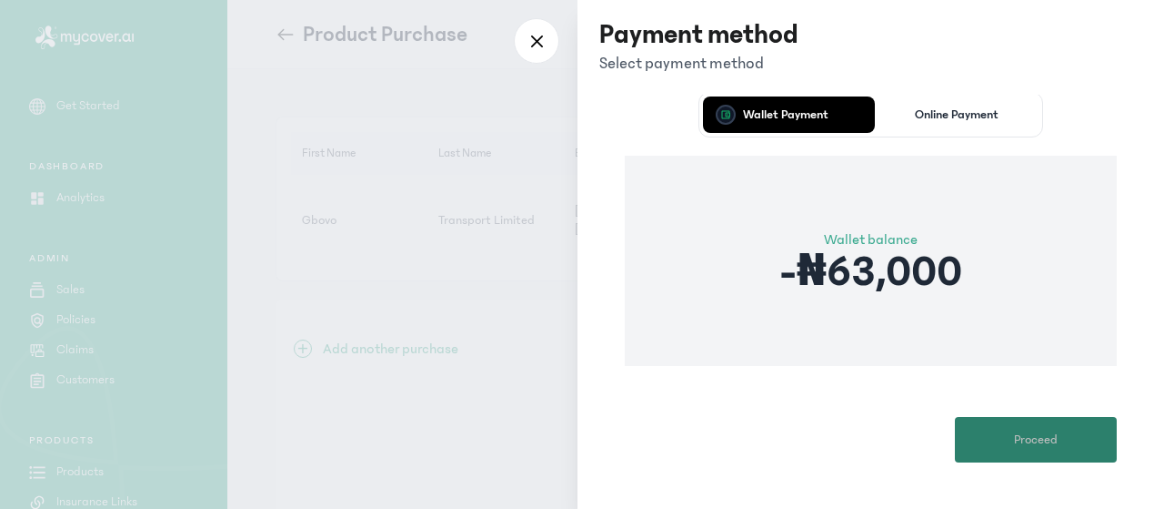  I want to click on span: Proceed, so click(1036, 439).